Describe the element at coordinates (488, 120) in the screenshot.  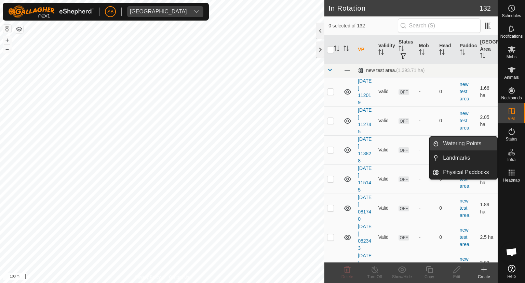
I see `td: 2.05 ha` at that location.